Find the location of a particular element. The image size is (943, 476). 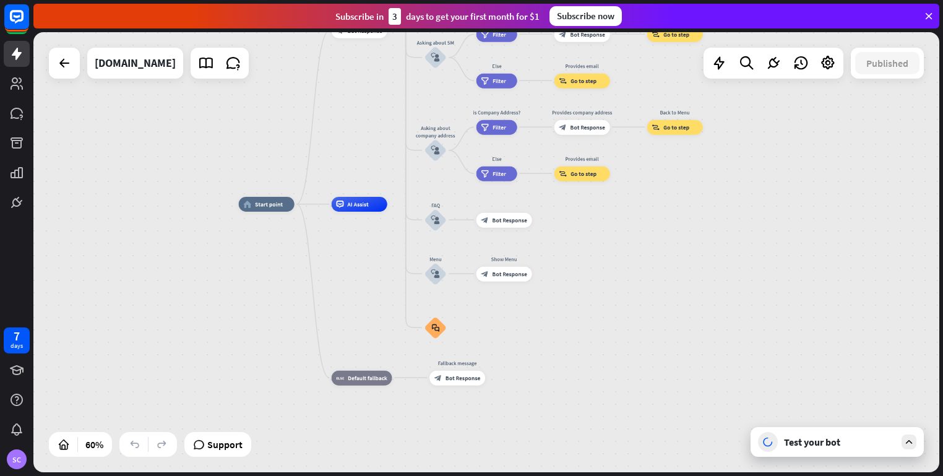

div: 7 is located at coordinates (17, 336).